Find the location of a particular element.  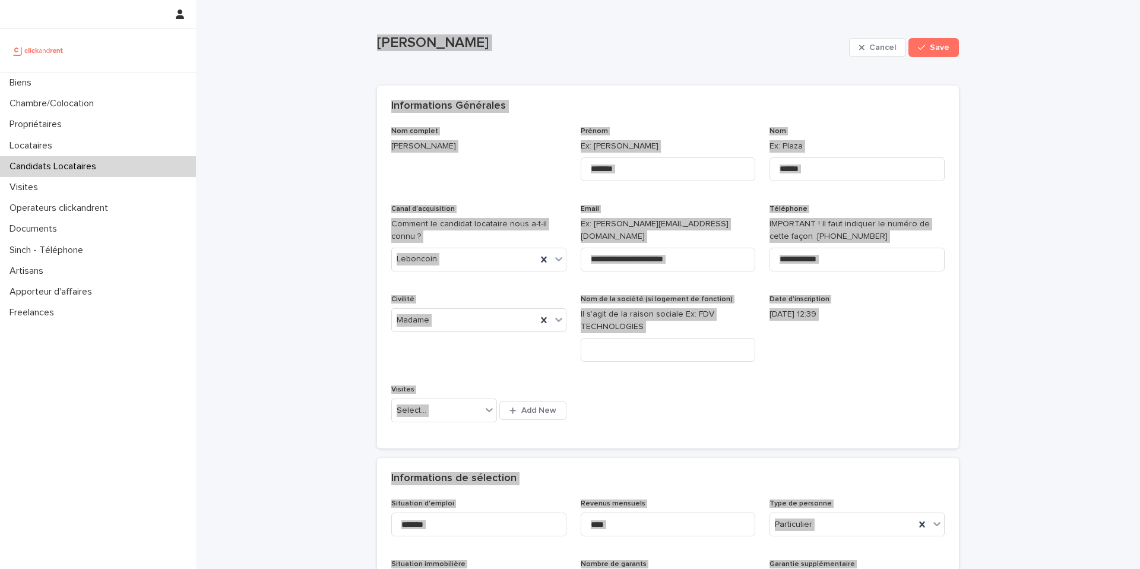

span: Situation d'emploi is located at coordinates (423, 503).